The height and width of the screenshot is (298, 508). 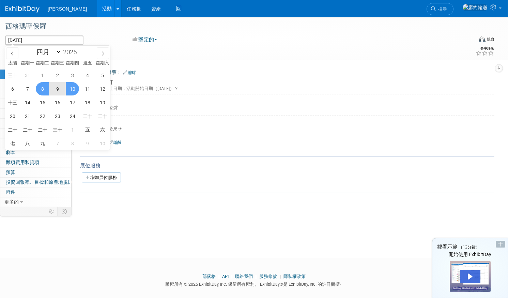 I want to click on font: 預算, so click(x=11, y=172).